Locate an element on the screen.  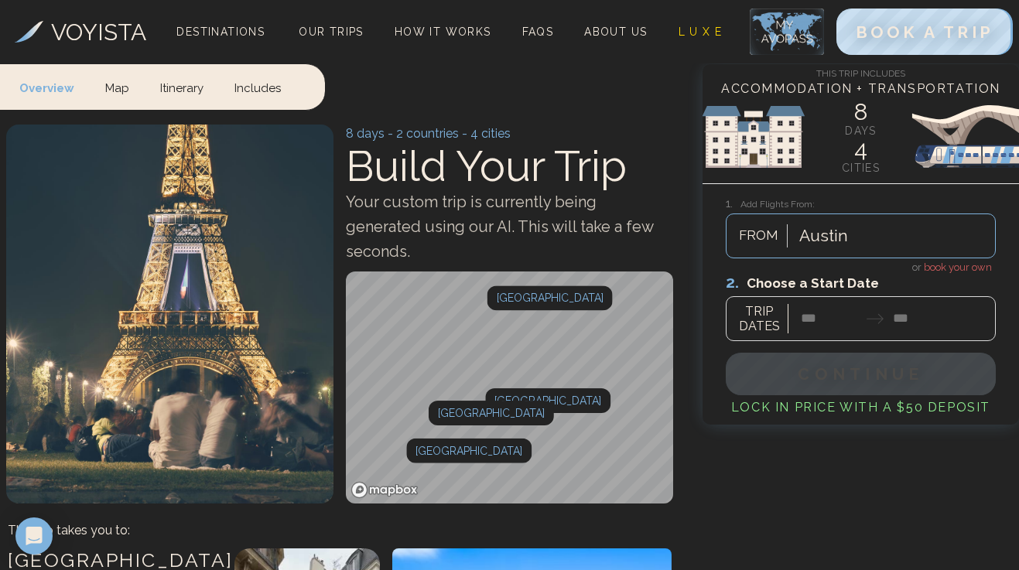
a: Map is located at coordinates (117, 87).